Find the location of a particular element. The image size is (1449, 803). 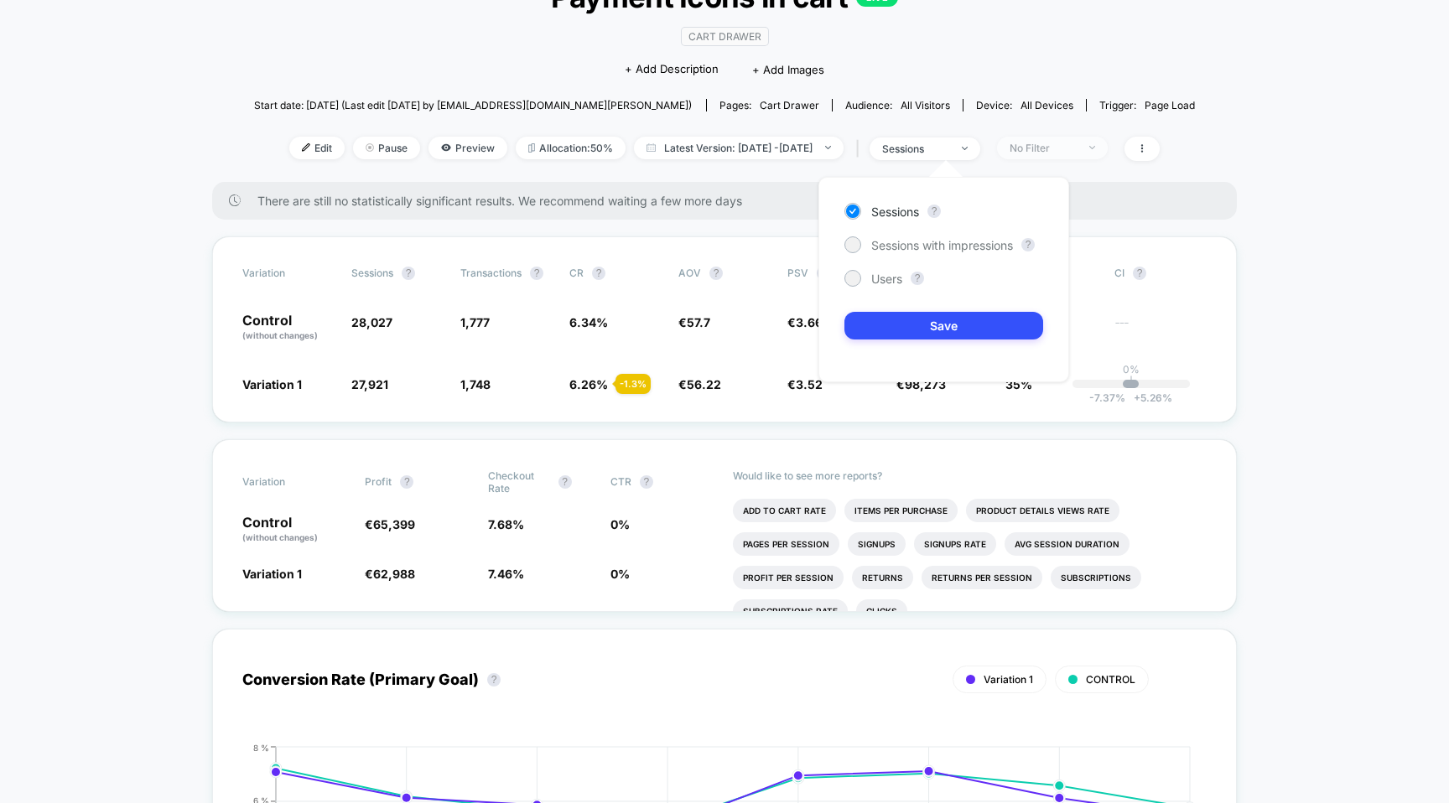

li: Pages Per Session is located at coordinates (786, 544).